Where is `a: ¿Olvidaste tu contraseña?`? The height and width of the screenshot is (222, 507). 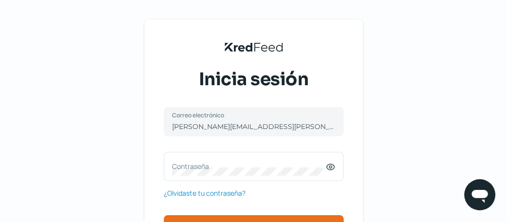 a: ¿Olvidaste tu contraseña? is located at coordinates (205, 192).